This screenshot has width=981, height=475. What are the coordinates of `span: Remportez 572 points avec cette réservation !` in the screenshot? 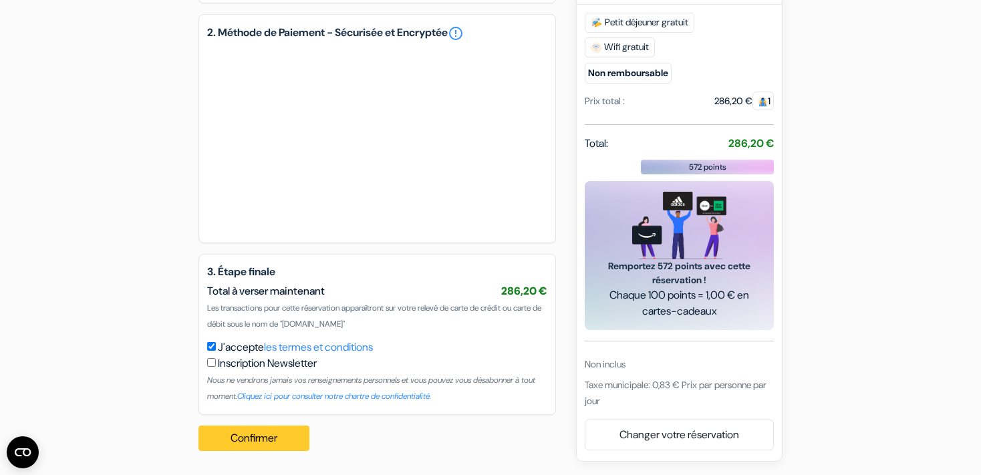 It's located at (679, 273).